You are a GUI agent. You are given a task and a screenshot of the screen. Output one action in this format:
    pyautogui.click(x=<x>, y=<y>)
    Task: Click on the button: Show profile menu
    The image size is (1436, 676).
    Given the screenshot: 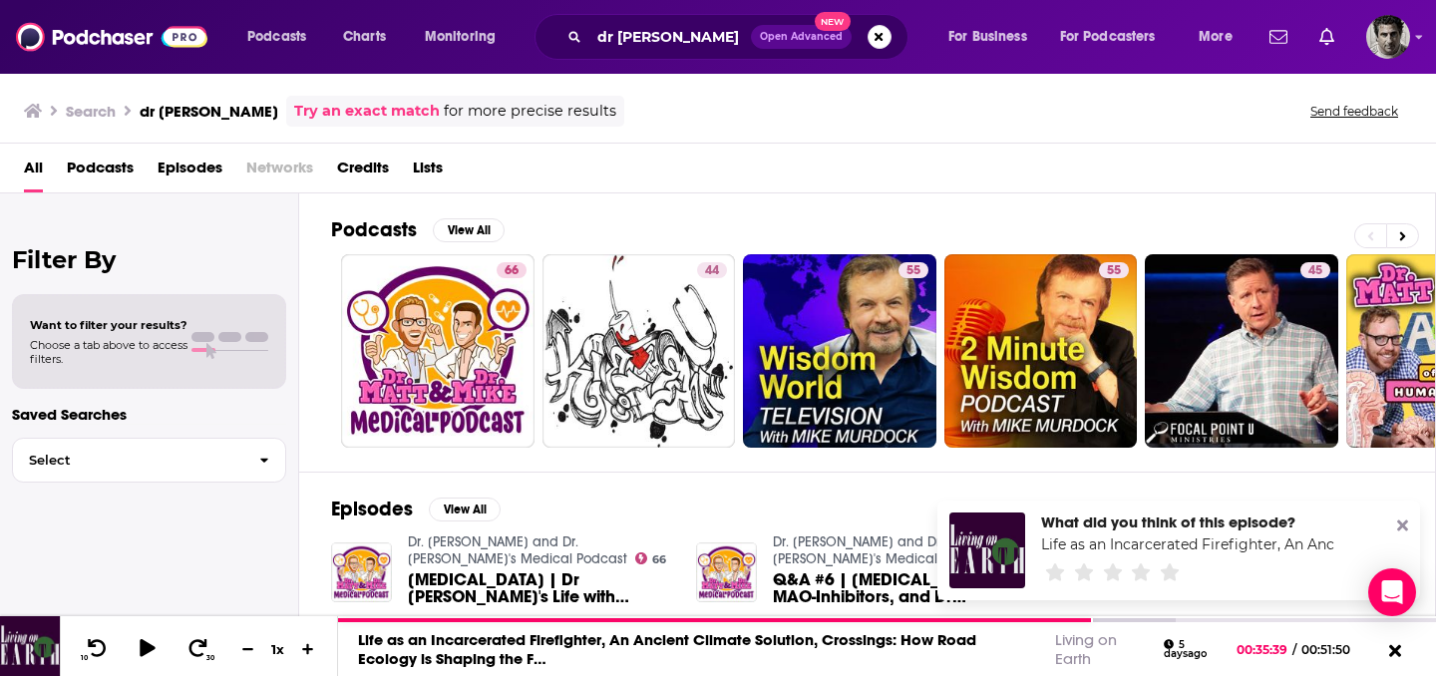 What is the action you would take?
    pyautogui.click(x=1388, y=37)
    